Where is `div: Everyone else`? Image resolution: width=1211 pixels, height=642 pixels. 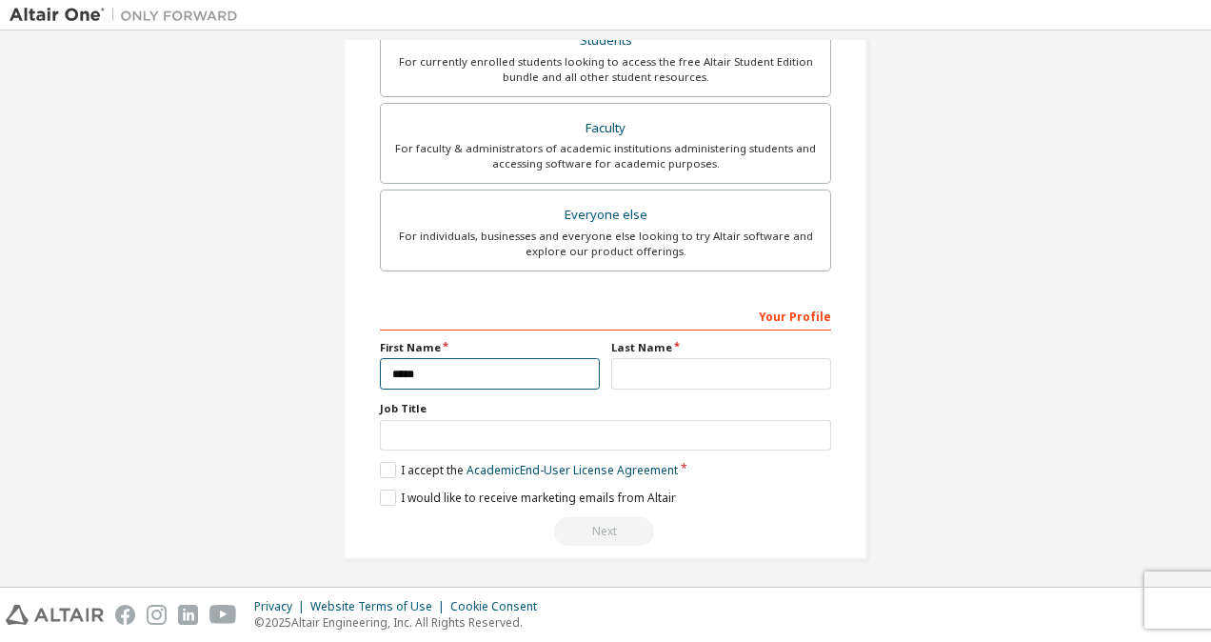 div: Everyone else is located at coordinates (606, 215).